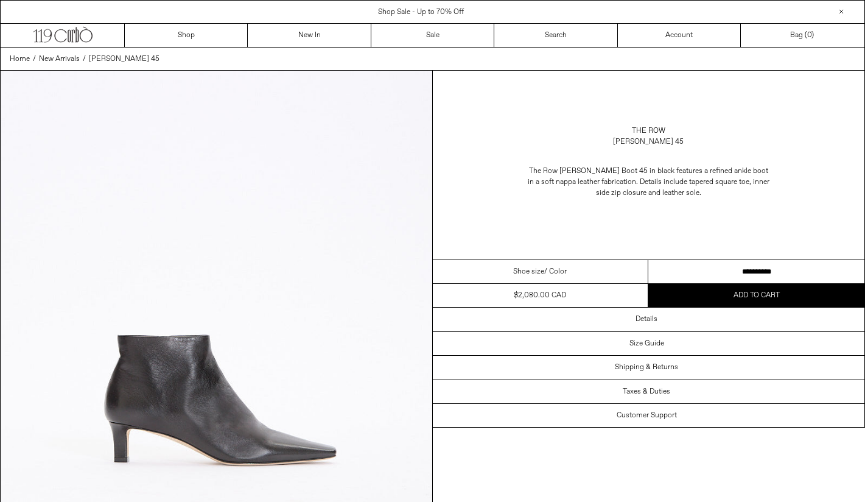 The width and height of the screenshot is (865, 502). Describe the element at coordinates (757, 295) in the screenshot. I see `span: Add to cart` at that location.